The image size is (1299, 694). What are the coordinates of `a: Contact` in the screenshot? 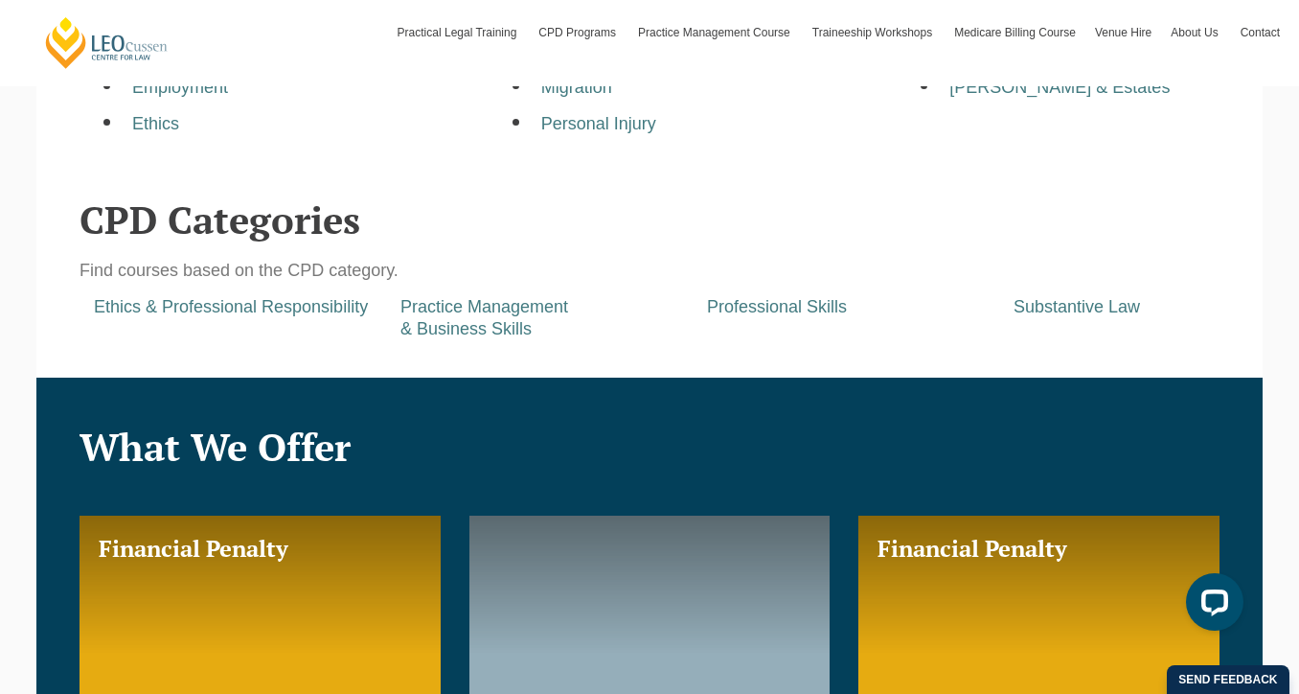 It's located at (1260, 33).